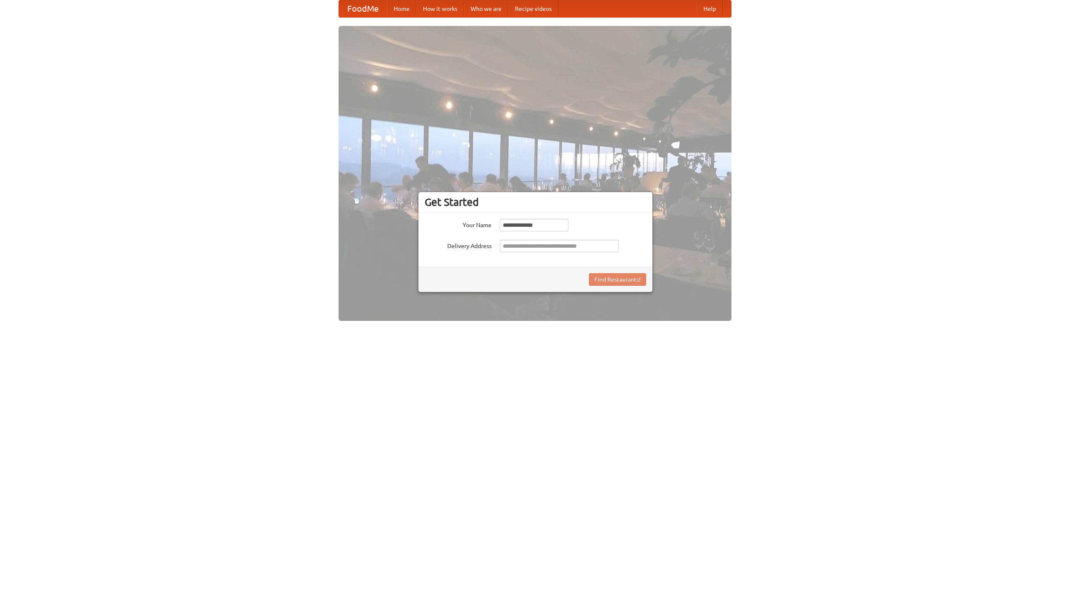  I want to click on a: Help, so click(710, 9).